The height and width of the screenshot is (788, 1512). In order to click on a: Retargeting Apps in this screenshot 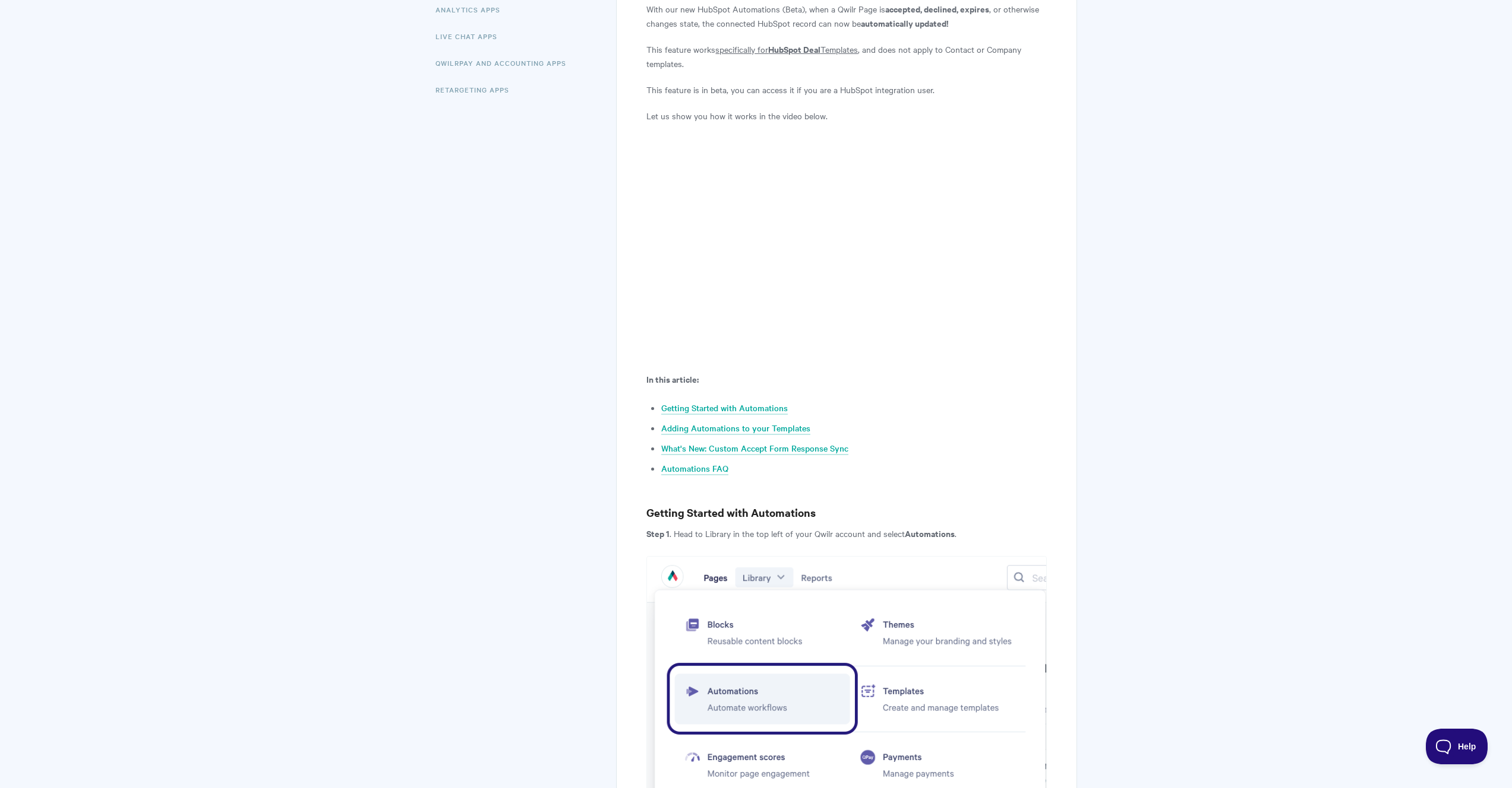, I will do `click(476, 89)`.